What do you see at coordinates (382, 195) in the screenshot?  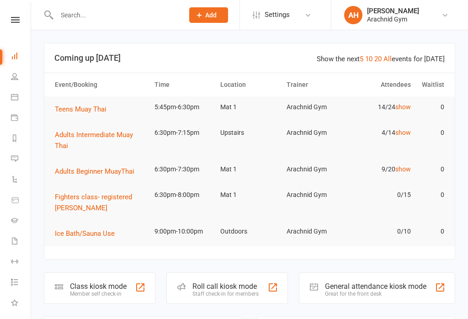 I see `td: 0/15` at bounding box center [382, 195].